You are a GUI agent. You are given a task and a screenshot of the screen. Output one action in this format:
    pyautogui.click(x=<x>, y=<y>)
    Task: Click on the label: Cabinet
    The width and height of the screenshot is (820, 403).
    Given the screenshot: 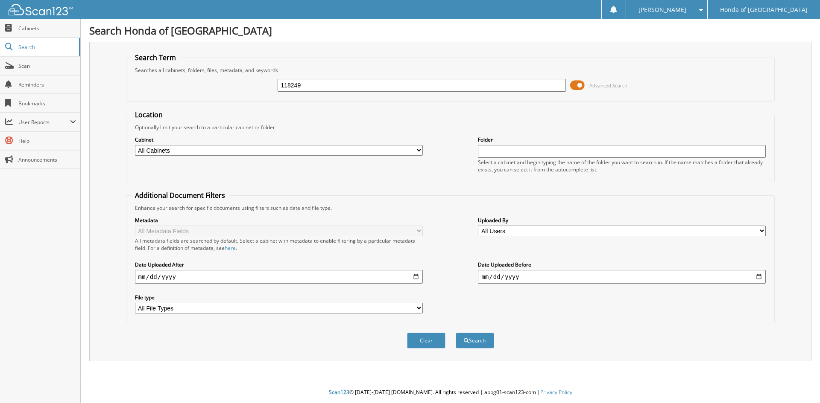 What is the action you would take?
    pyautogui.click(x=279, y=140)
    